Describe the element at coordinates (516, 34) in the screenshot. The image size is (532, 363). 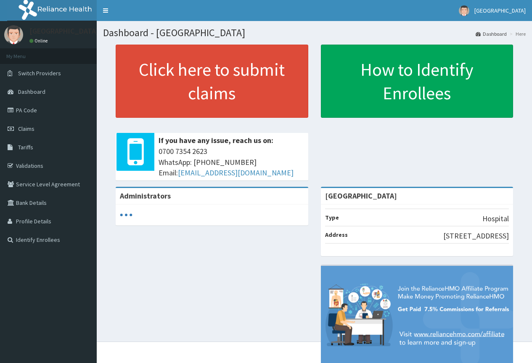
I see `li: Here` at that location.